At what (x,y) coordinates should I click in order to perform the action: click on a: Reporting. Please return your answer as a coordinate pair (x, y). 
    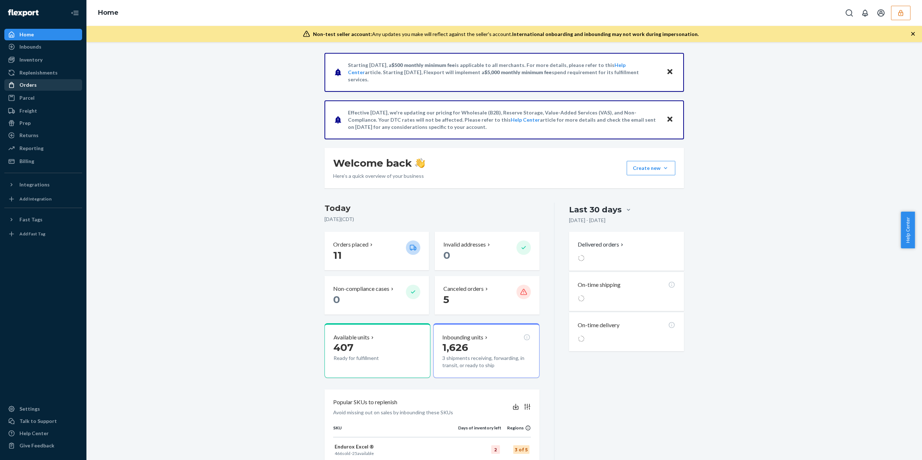
    Looking at the image, I should click on (43, 148).